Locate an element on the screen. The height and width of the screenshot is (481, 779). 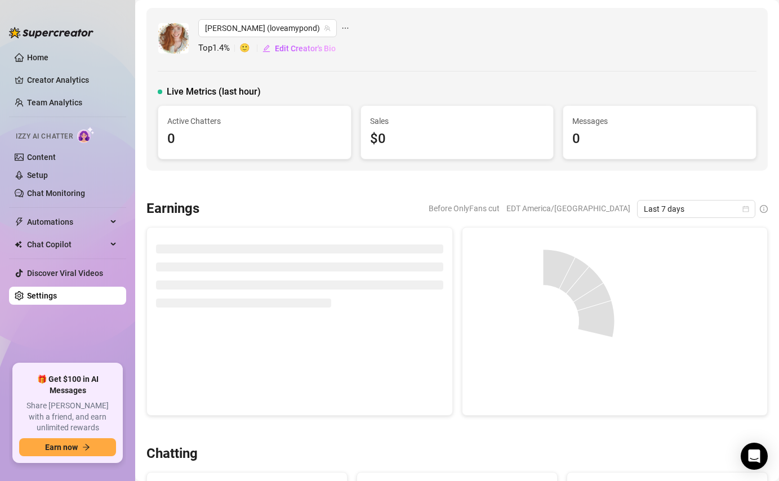
span: Before OnlyFans cut is located at coordinates (464, 208).